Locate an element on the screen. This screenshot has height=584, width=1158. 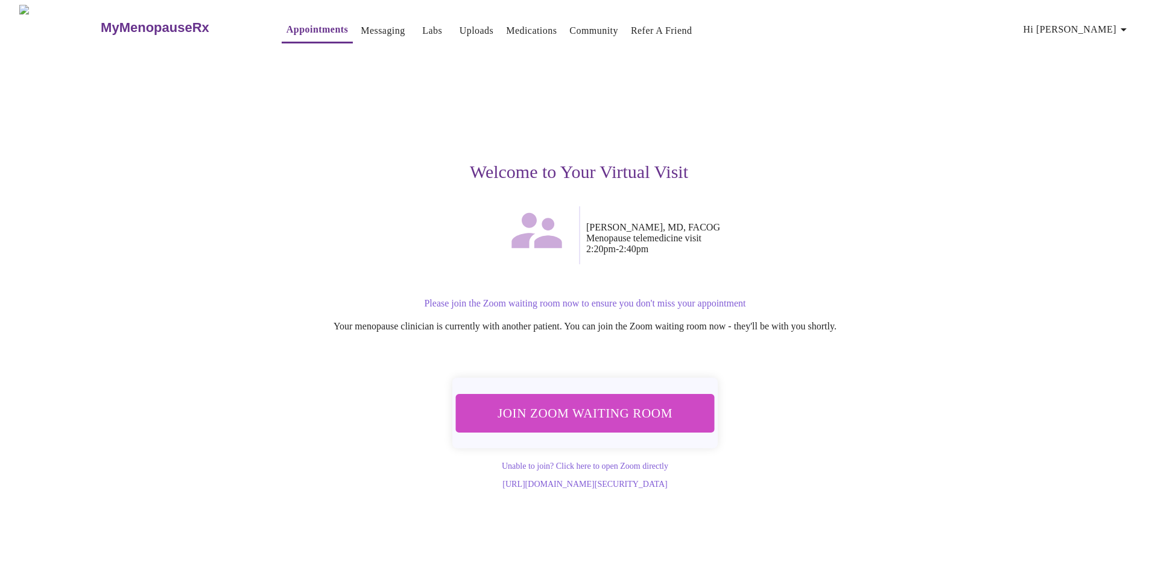
a: Uploads is located at coordinates (476, 31).